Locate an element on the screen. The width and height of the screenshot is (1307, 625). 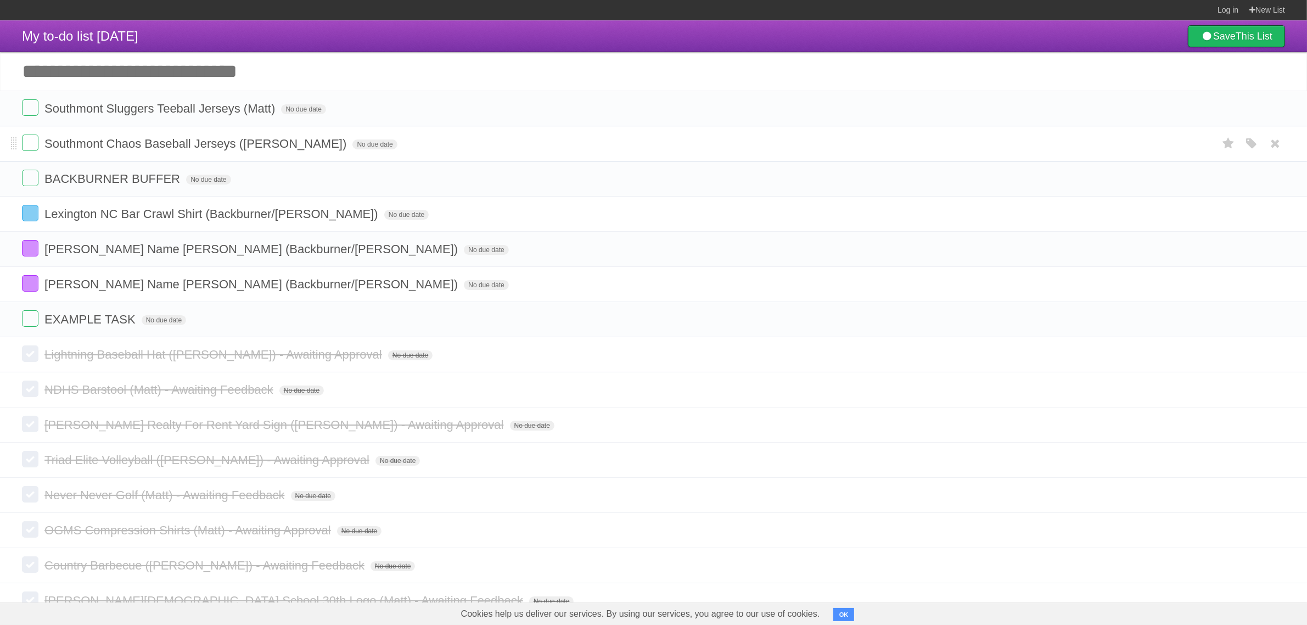
span: BACKBURNER BUFFER is located at coordinates (114, 178).